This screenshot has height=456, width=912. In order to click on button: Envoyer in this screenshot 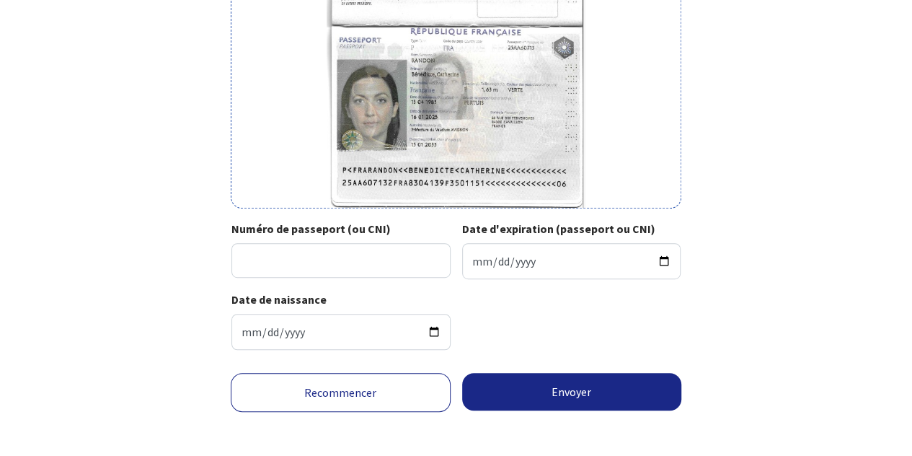, I will do `click(572, 392)`.